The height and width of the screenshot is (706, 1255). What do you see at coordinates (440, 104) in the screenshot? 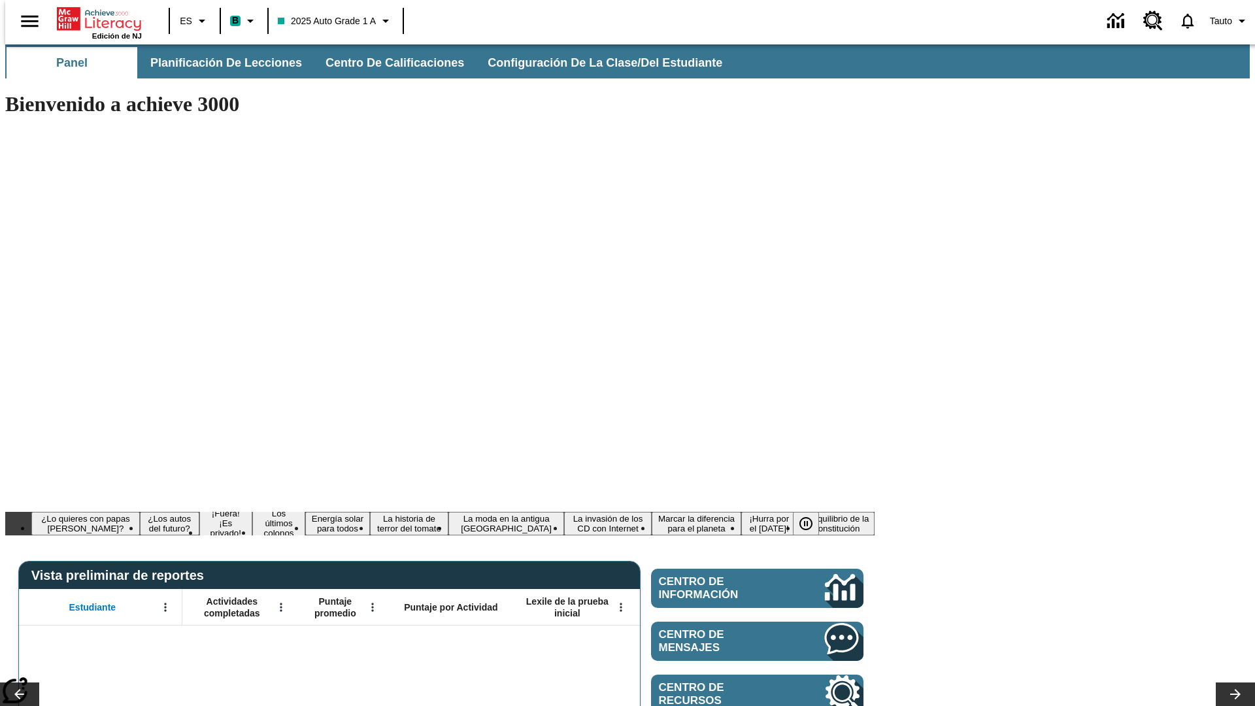
I see `h1: Bienvenido a achieve 3000` at bounding box center [440, 104].